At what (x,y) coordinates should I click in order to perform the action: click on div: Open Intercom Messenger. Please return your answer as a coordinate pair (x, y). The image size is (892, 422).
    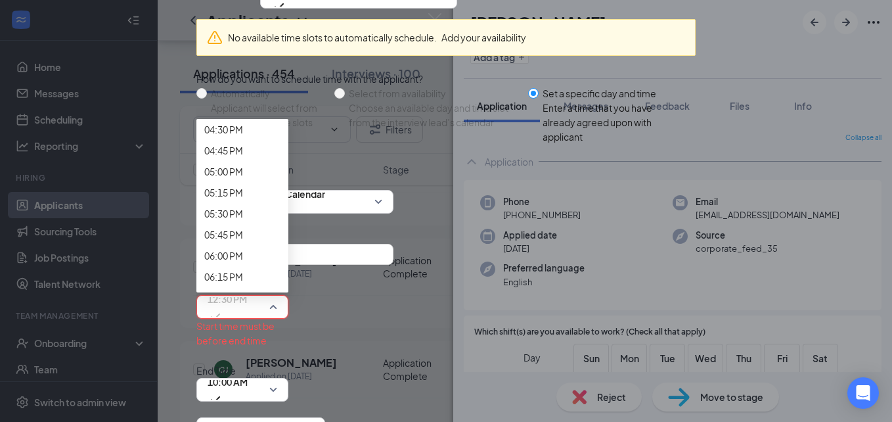
    Looking at the image, I should click on (863, 393).